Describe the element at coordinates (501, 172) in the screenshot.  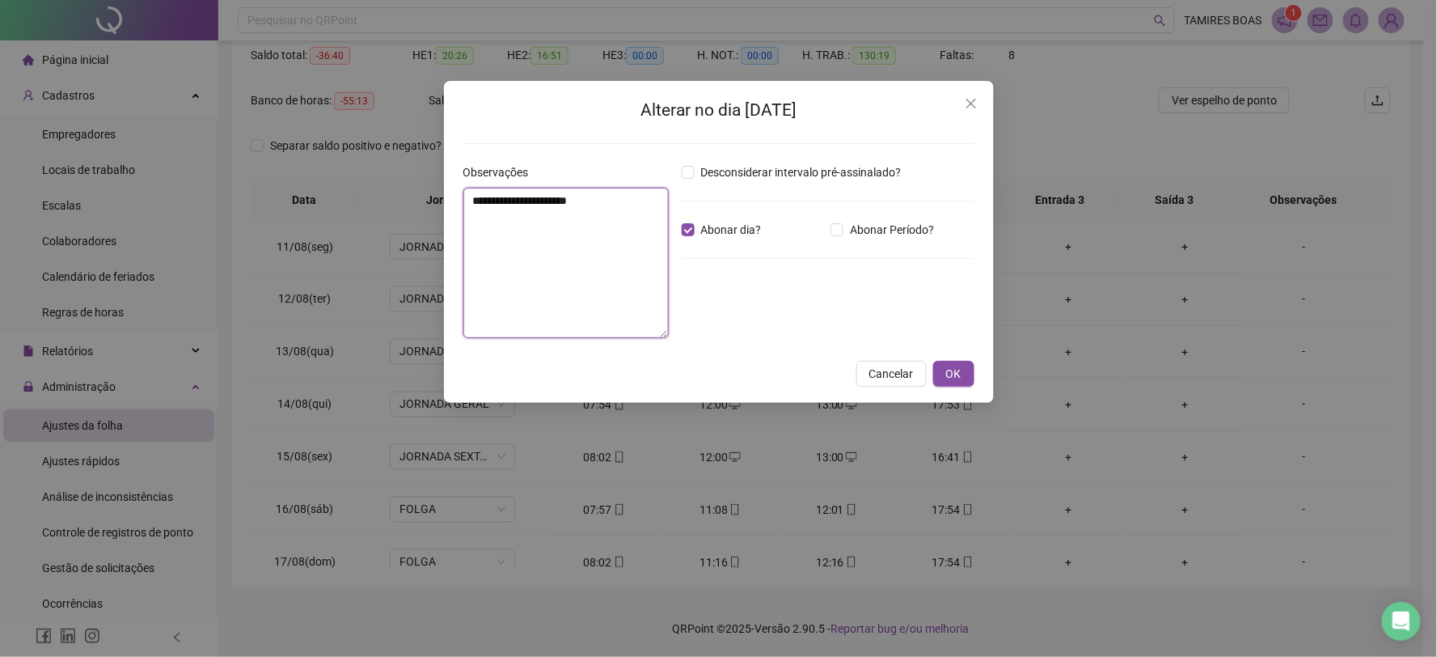
I see `label: Observações` at that location.